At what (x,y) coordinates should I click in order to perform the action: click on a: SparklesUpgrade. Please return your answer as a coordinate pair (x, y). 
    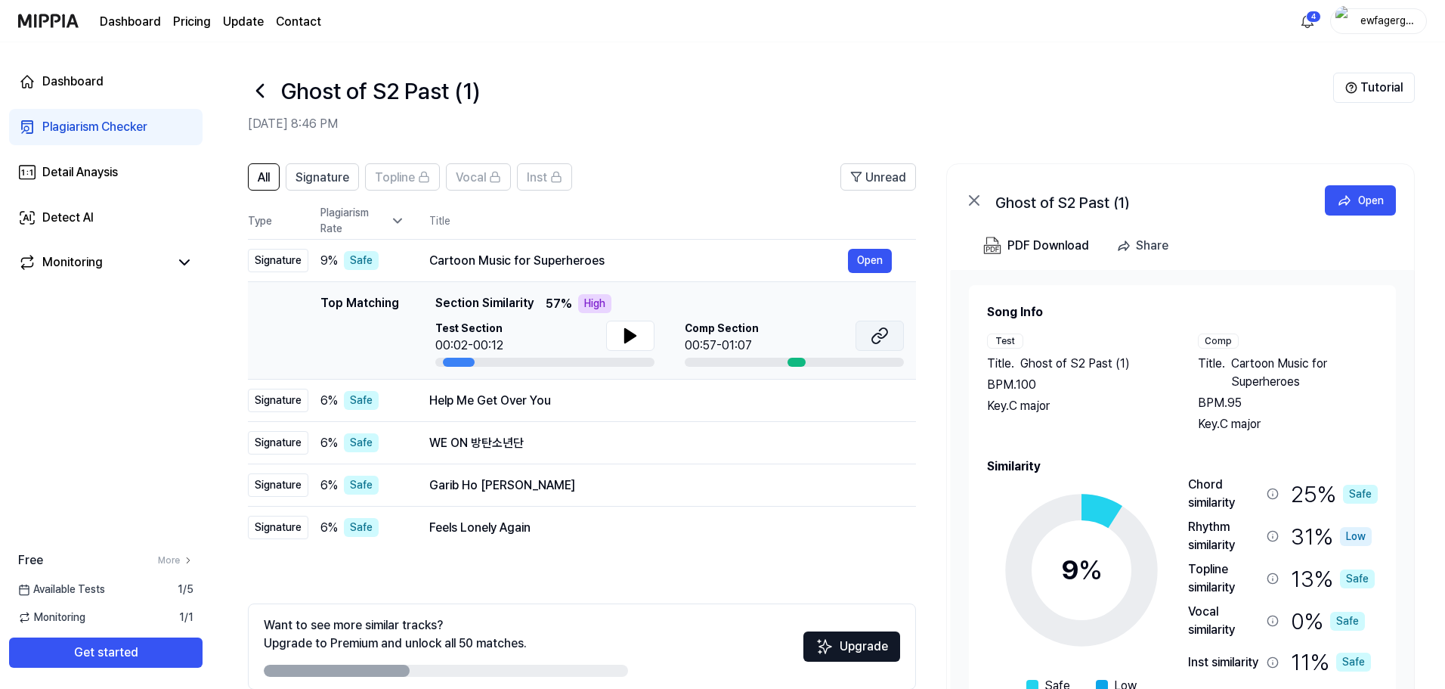
    Looking at the image, I should click on (852, 651).